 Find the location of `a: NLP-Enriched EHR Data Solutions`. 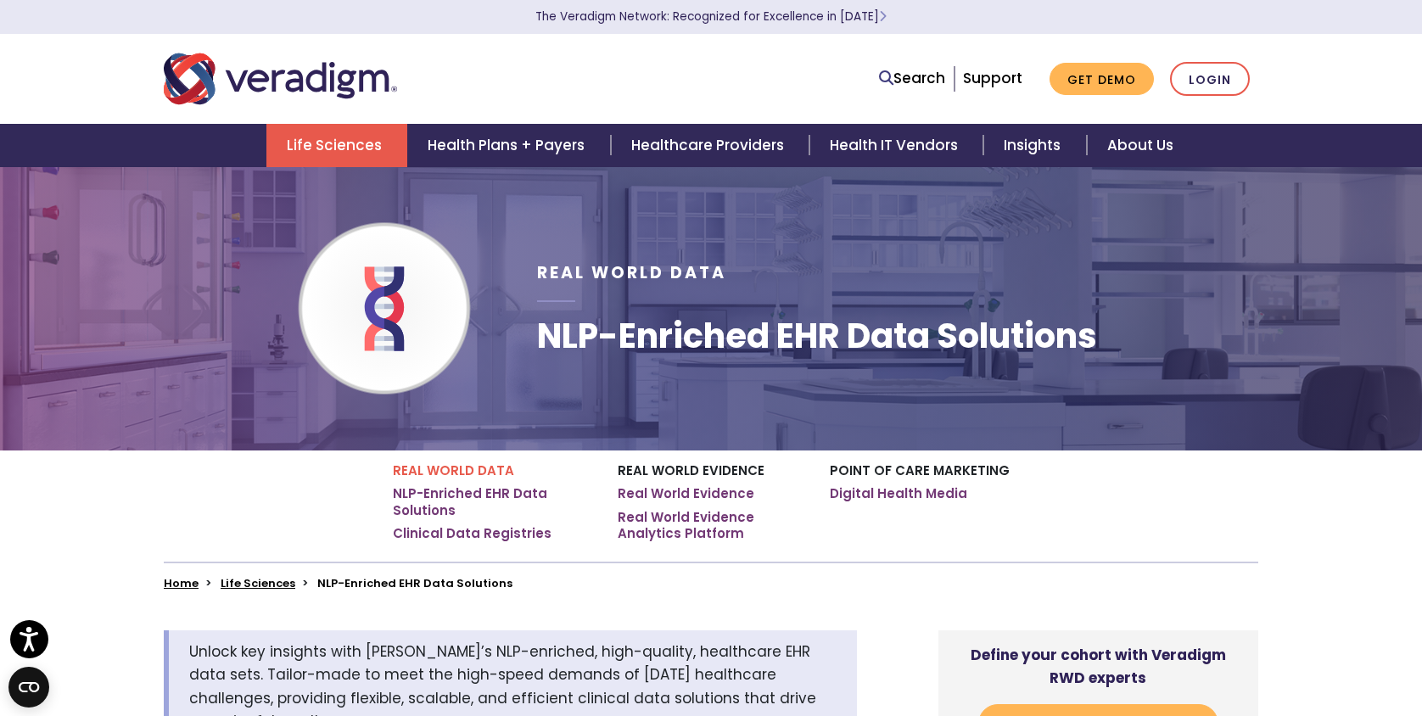

a: NLP-Enriched EHR Data Solutions is located at coordinates (492, 501).